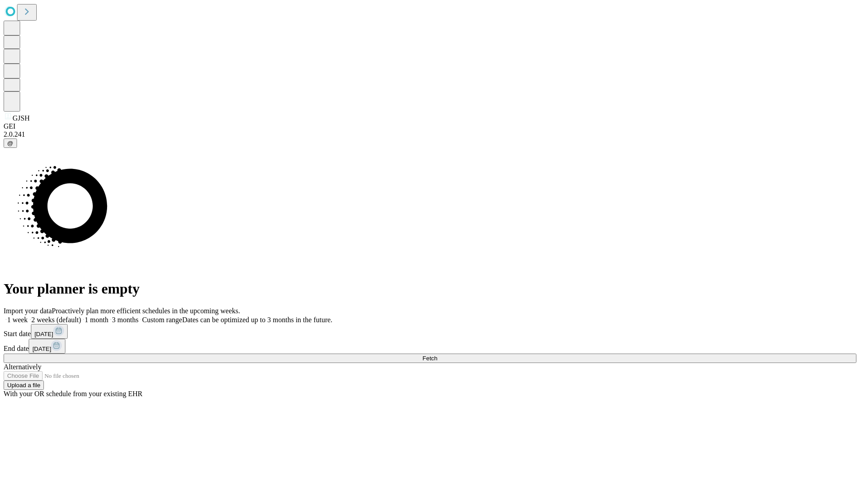 The height and width of the screenshot is (484, 860). Describe the element at coordinates (56, 320) in the screenshot. I see `span: 2 weeks (default)` at that location.